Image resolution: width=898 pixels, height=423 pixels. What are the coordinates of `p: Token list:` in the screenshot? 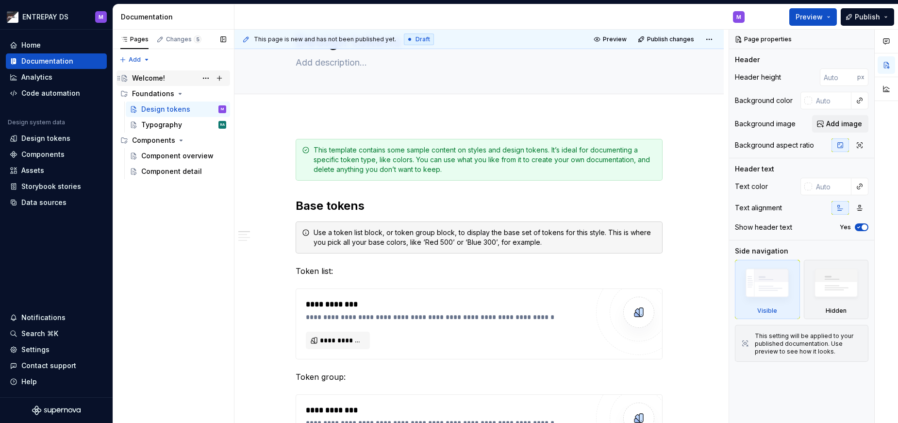 It's located at (479, 271).